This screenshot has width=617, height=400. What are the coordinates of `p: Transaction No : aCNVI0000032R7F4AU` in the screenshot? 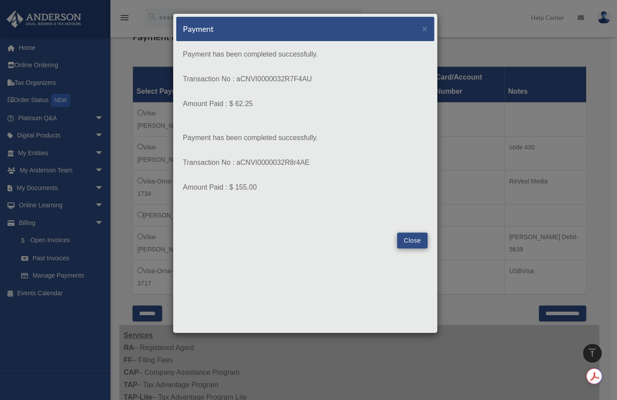 It's located at (305, 79).